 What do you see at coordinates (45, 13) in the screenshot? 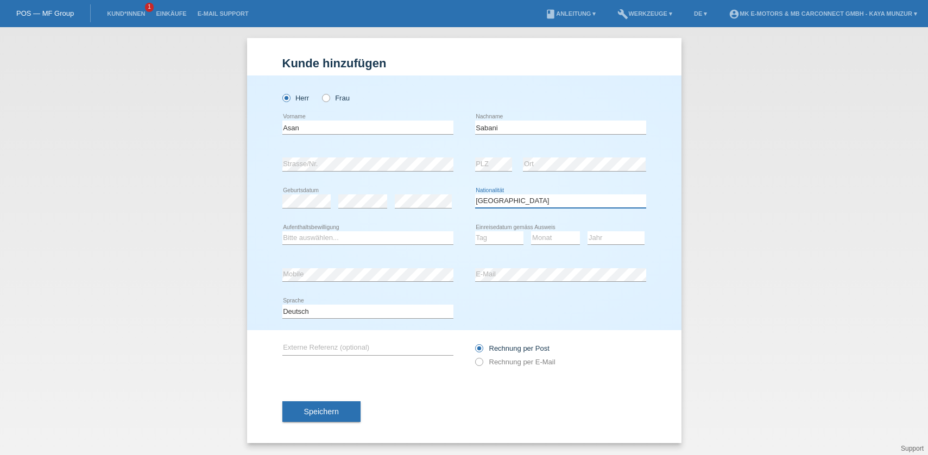
I see `a: POS — MF Group` at bounding box center [45, 13].